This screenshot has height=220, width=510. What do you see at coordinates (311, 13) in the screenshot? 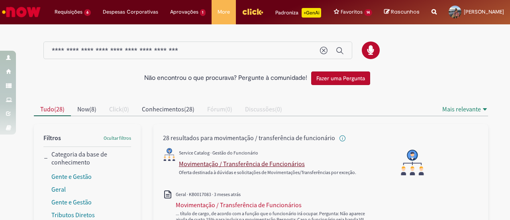
I see `p: +GenAi` at bounding box center [311, 13].